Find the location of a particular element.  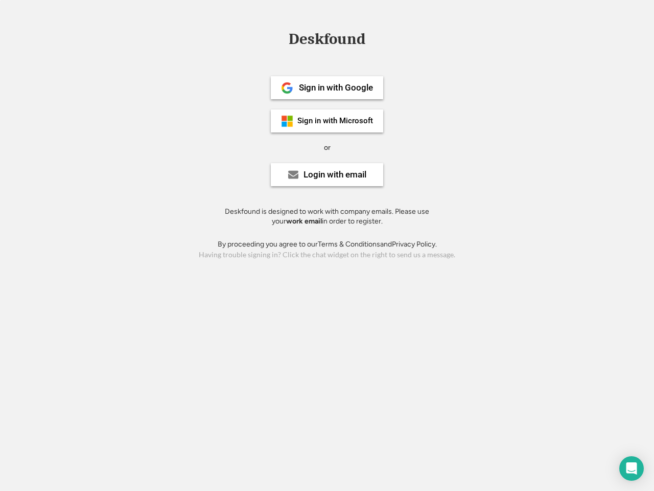

div: or is located at coordinates (327, 148).